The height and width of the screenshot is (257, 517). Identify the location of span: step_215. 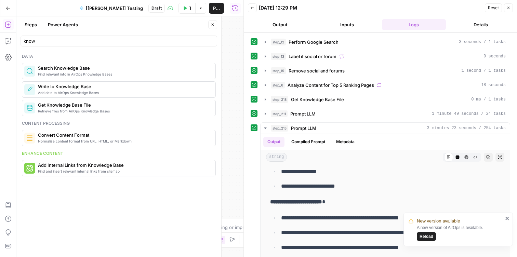
(279, 128).